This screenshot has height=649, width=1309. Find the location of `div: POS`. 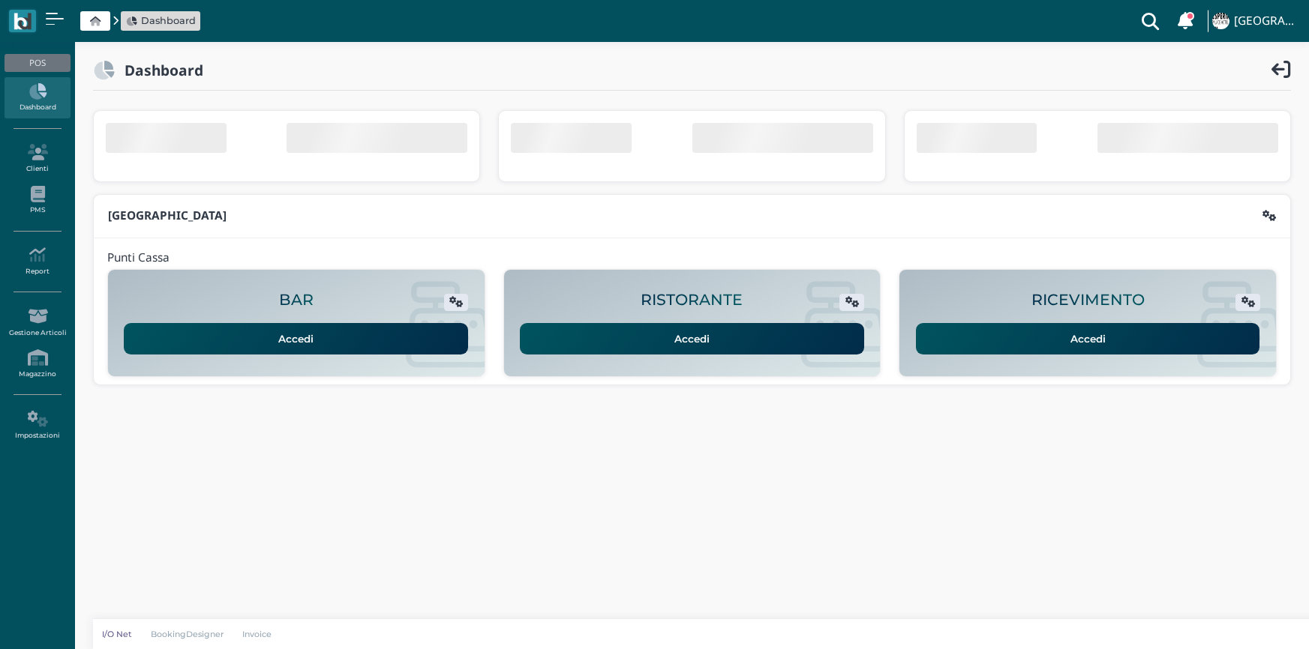

div: POS is located at coordinates (37, 63).